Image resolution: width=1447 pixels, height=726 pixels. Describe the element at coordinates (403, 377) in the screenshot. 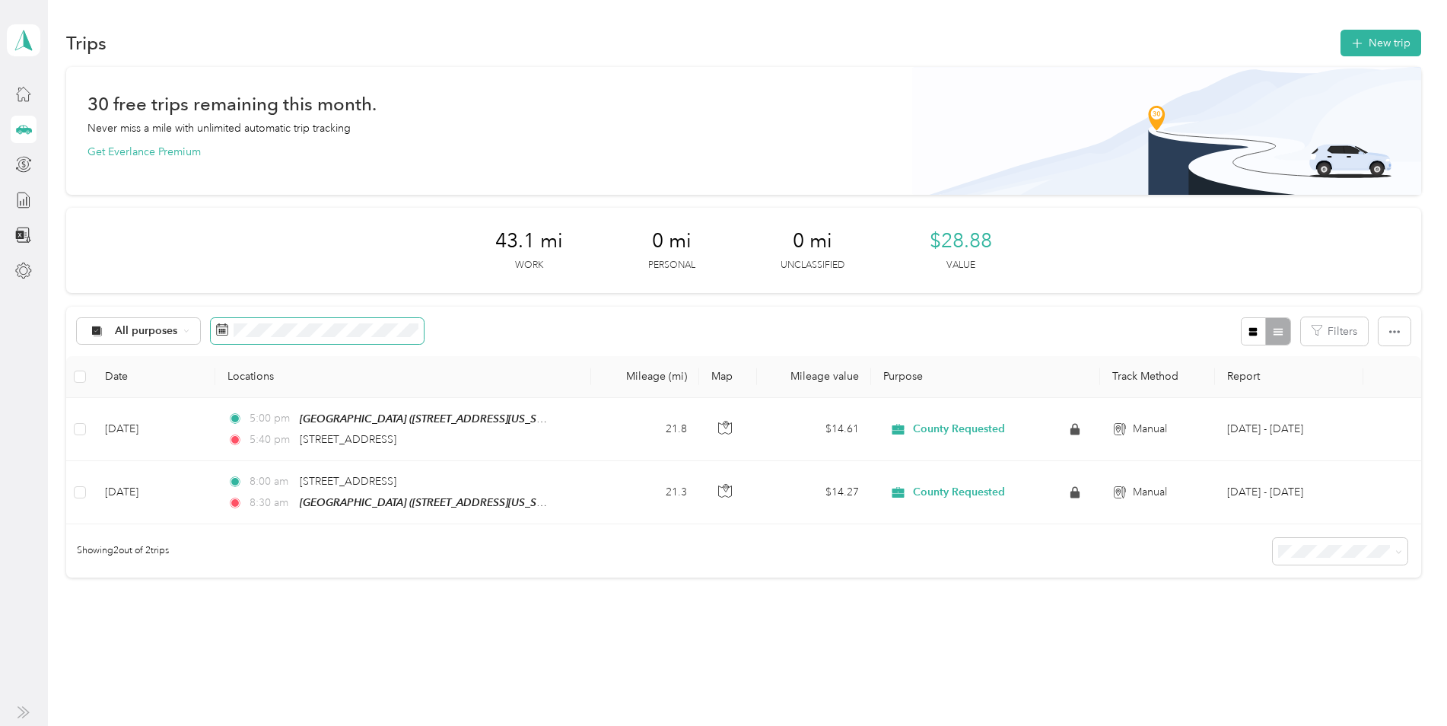

I see `th: Locations` at that location.